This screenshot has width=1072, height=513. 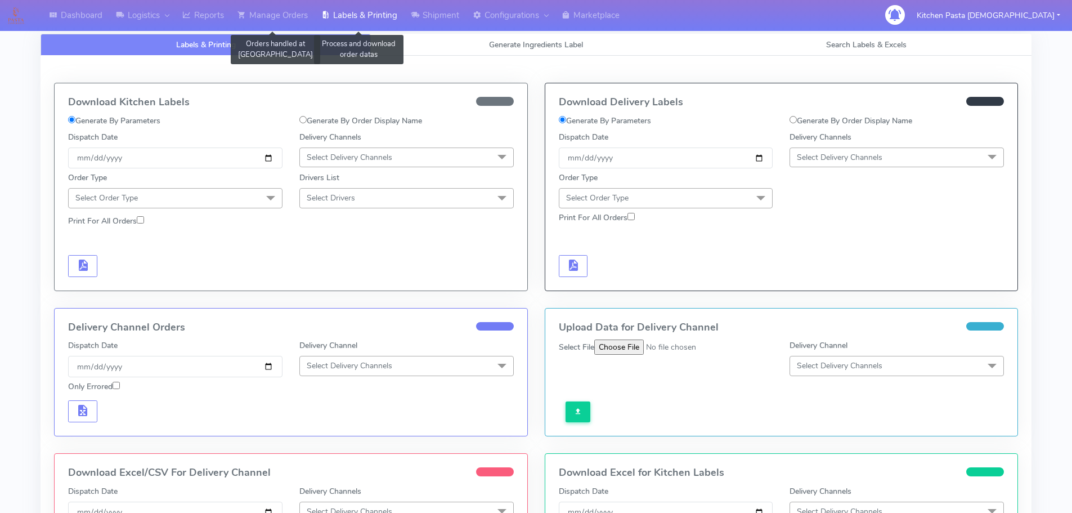 What do you see at coordinates (576, 347) in the screenshot?
I see `label: Select File` at bounding box center [576, 347].